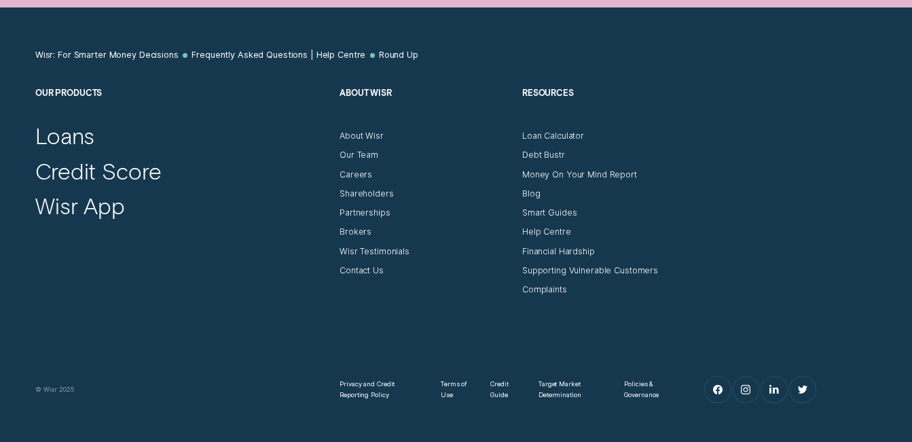 Image resolution: width=912 pixels, height=442 pixels. What do you see at coordinates (558, 251) in the screenshot?
I see `a: Financial Hardship` at bounding box center [558, 251].